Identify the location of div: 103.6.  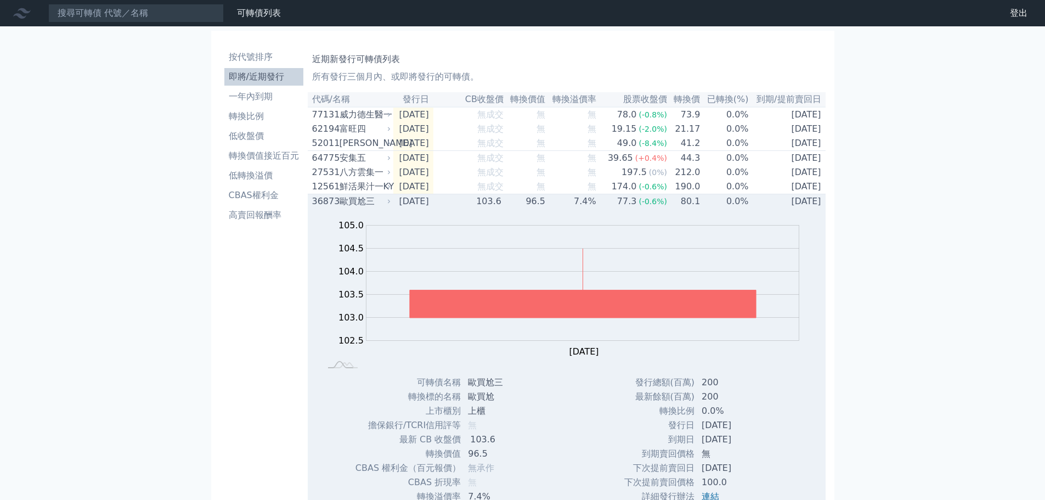
(489, 201).